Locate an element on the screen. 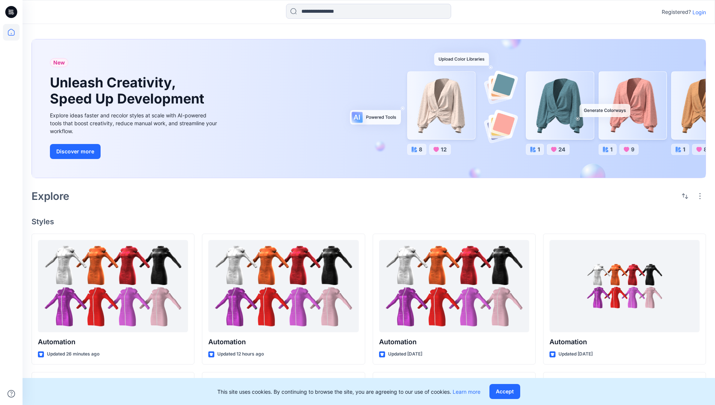  h2: Explore is located at coordinates (50, 196).